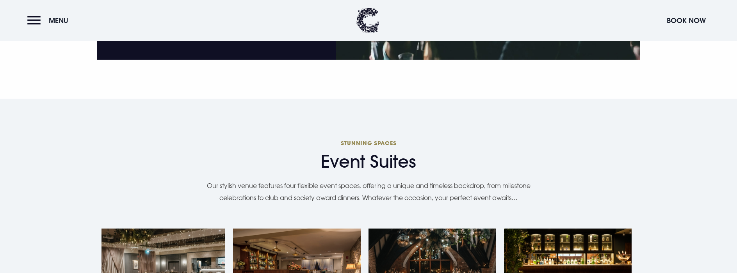 This screenshot has height=273, width=737. What do you see at coordinates (368, 20) in the screenshot?
I see `img: Clandeboye Lodge` at bounding box center [368, 20].